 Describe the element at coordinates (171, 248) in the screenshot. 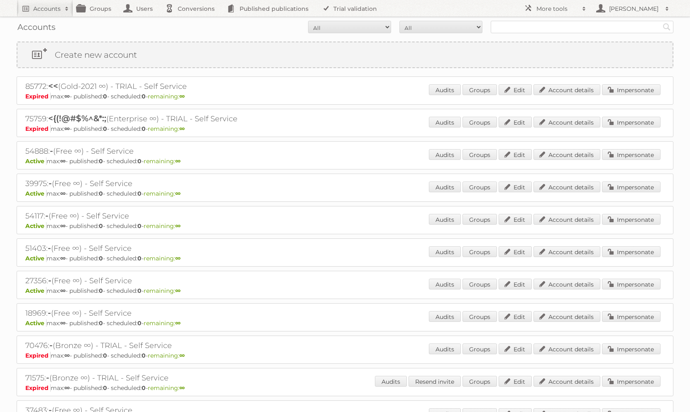

I see `h2: 51403: (Free ∞) - Self Service` at that location.